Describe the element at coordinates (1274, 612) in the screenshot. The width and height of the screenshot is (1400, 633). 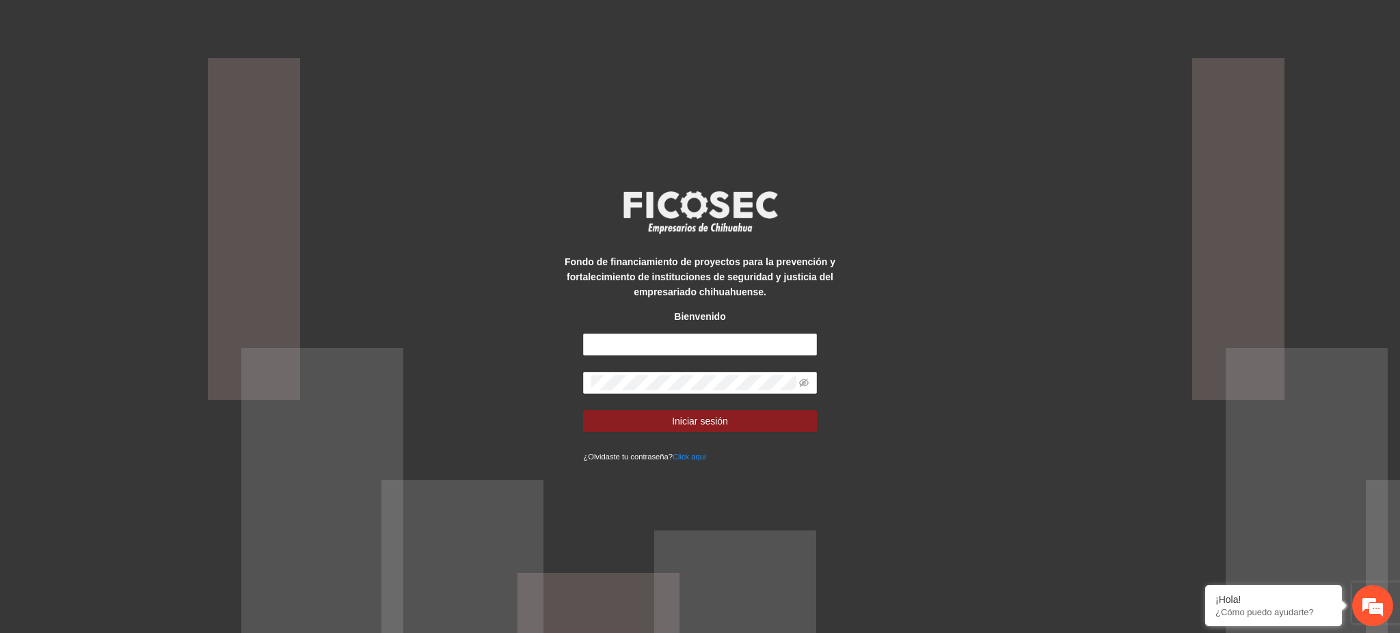
I see `p: ¿Cómo puedo ayudarte?` at that location.